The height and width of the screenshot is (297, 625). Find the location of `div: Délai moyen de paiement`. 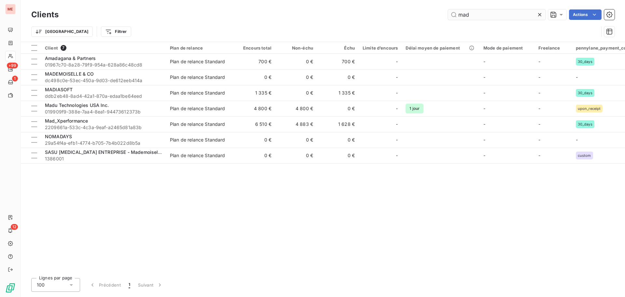

div: Délai moyen de paiement is located at coordinates (441, 48).